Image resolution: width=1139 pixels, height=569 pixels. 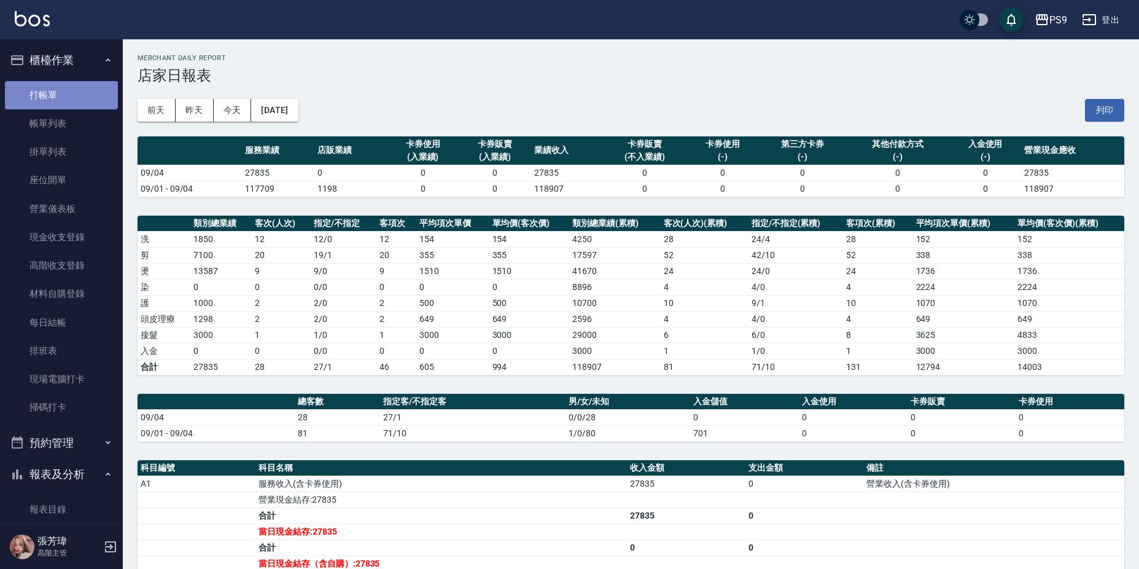 What do you see at coordinates (343, 367) in the screenshot?
I see `td: 27/1` at bounding box center [343, 367].